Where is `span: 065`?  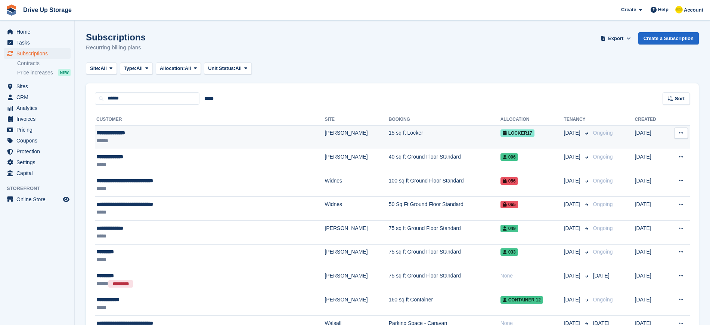 span: 065 is located at coordinates (509, 204).